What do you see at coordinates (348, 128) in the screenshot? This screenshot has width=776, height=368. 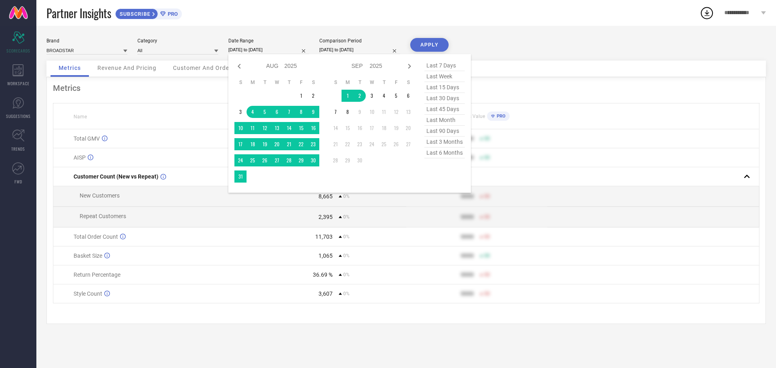 I see `td: Mon Sep 15 2025` at bounding box center [348, 128].